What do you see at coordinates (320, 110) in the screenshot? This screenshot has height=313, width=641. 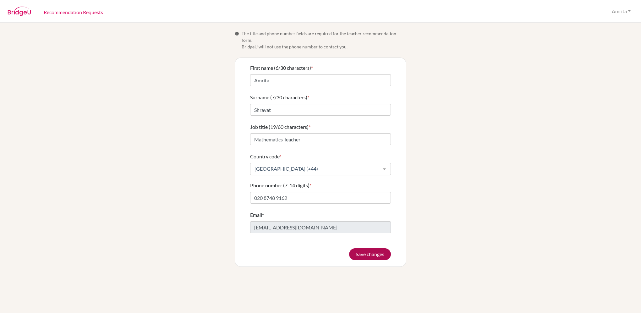 I see `input: Enter your surname` at bounding box center [320, 110].